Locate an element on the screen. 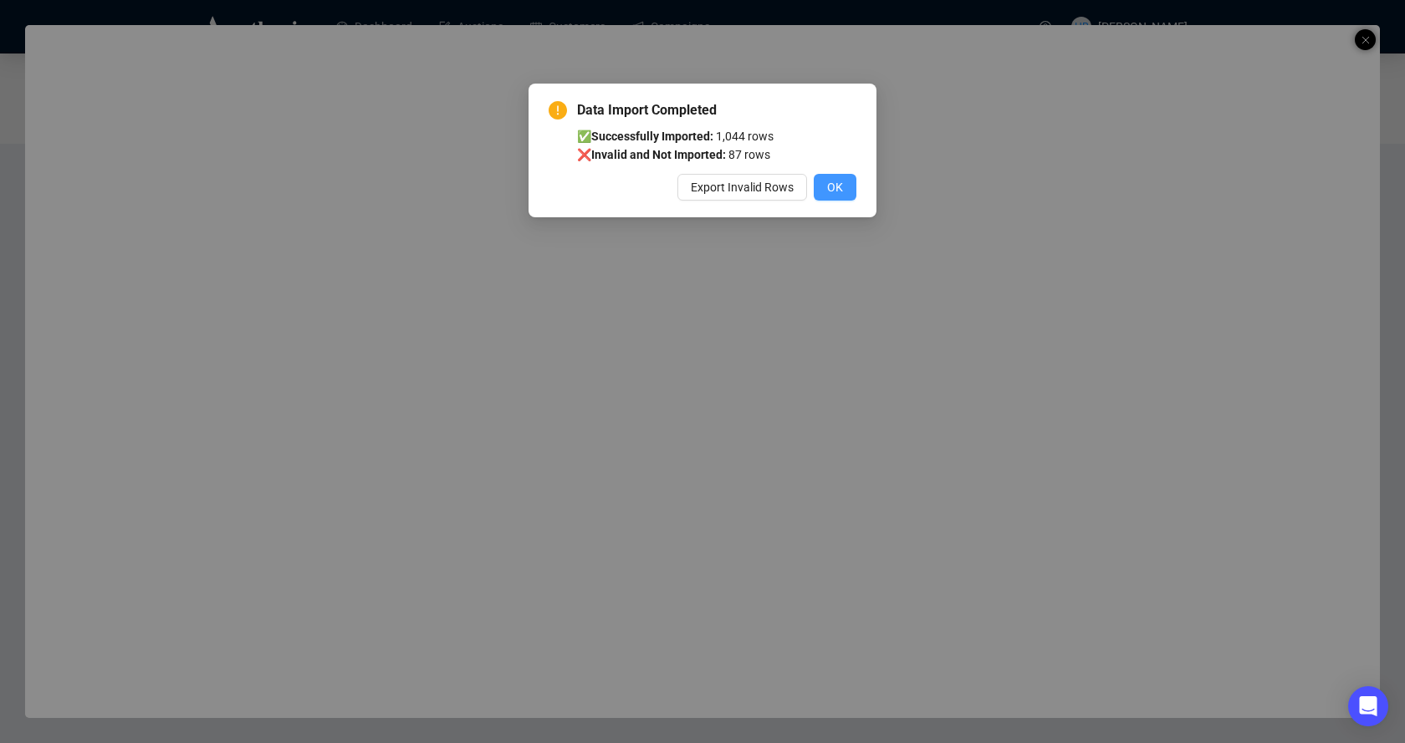 The image size is (1405, 743). span: Export Invalid Rows is located at coordinates (742, 187).